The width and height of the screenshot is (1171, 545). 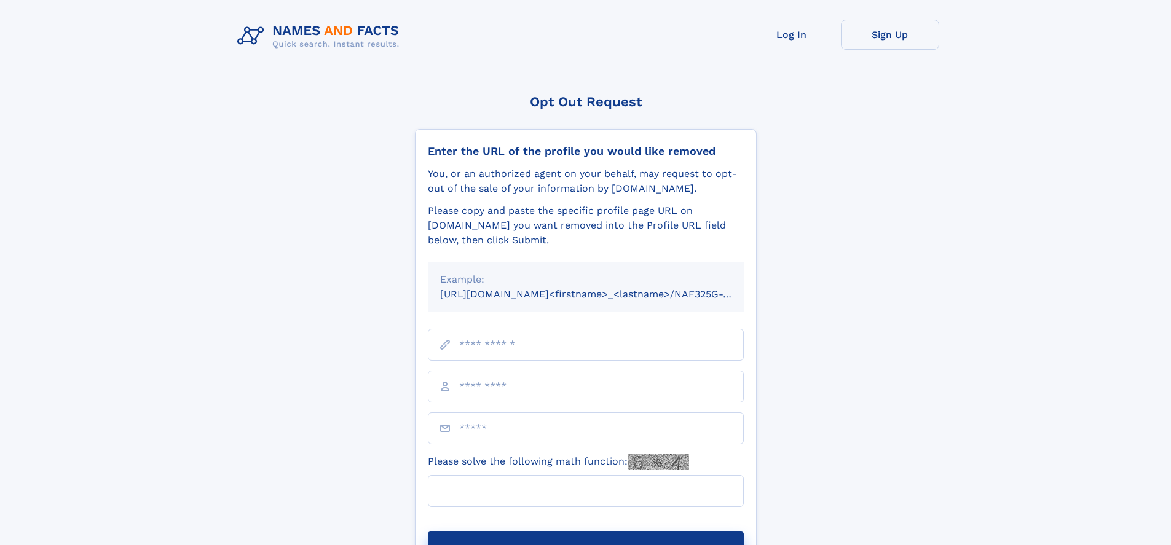 I want to click on img: Logo Names and Facts, so click(x=321, y=36).